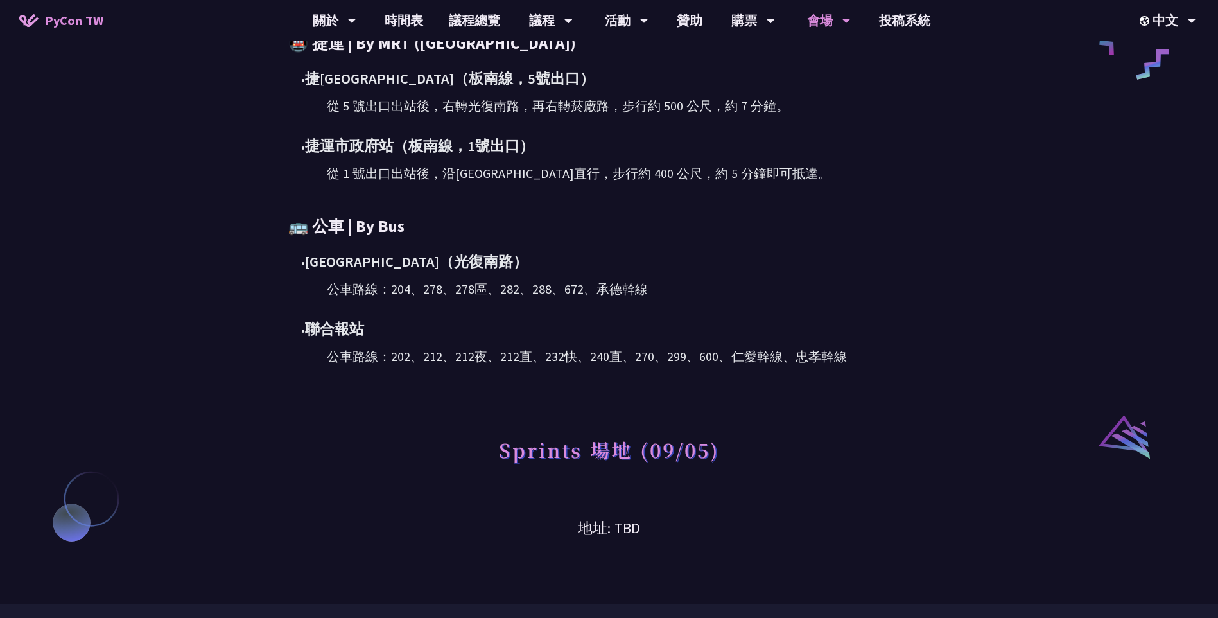 The width and height of the screenshot is (1218, 618). What do you see at coordinates (616, 146) in the screenshot?
I see `div: 捷運市政府站（板南線，1號出口）` at bounding box center [616, 146].